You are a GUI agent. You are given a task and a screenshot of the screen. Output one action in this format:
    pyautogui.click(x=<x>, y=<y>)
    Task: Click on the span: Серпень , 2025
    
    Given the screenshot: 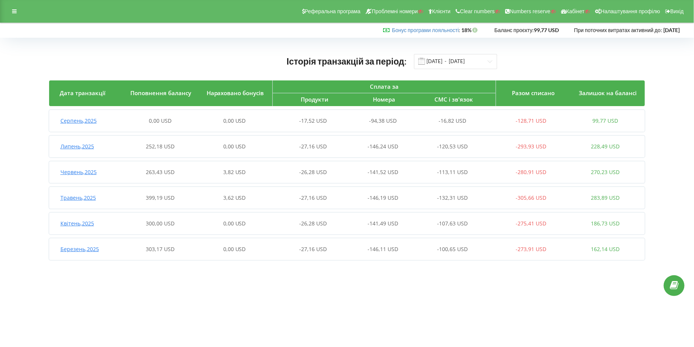 What is the action you would take?
    pyautogui.click(x=79, y=121)
    